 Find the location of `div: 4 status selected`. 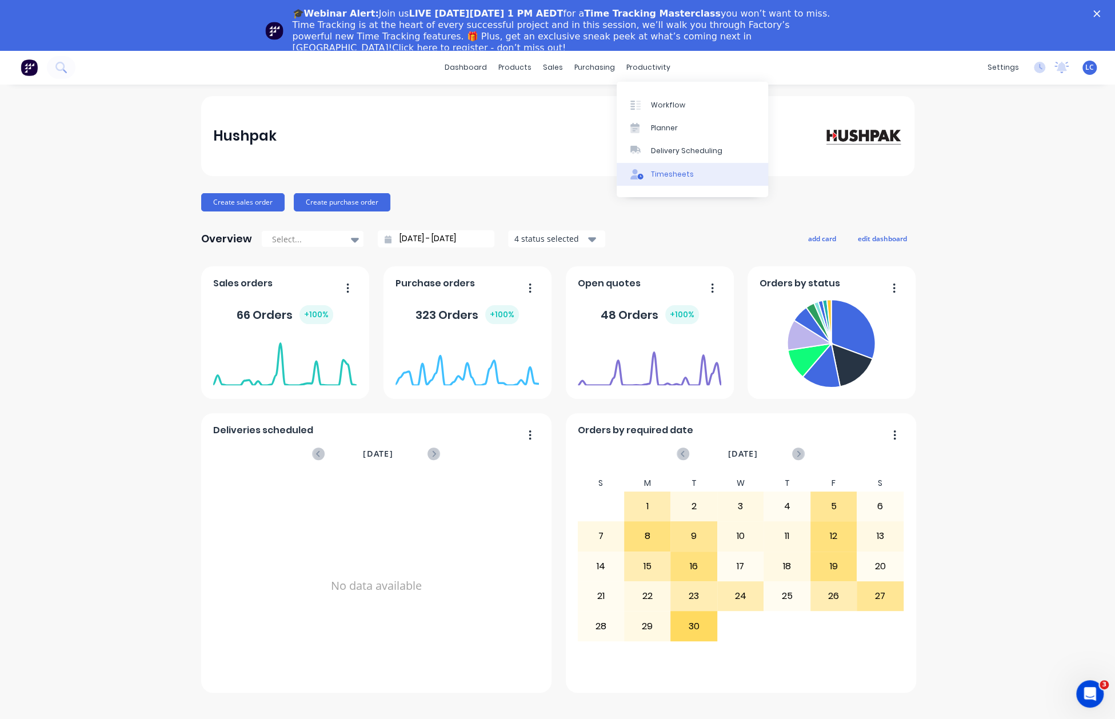

div: 4 status selected is located at coordinates (550, 238).